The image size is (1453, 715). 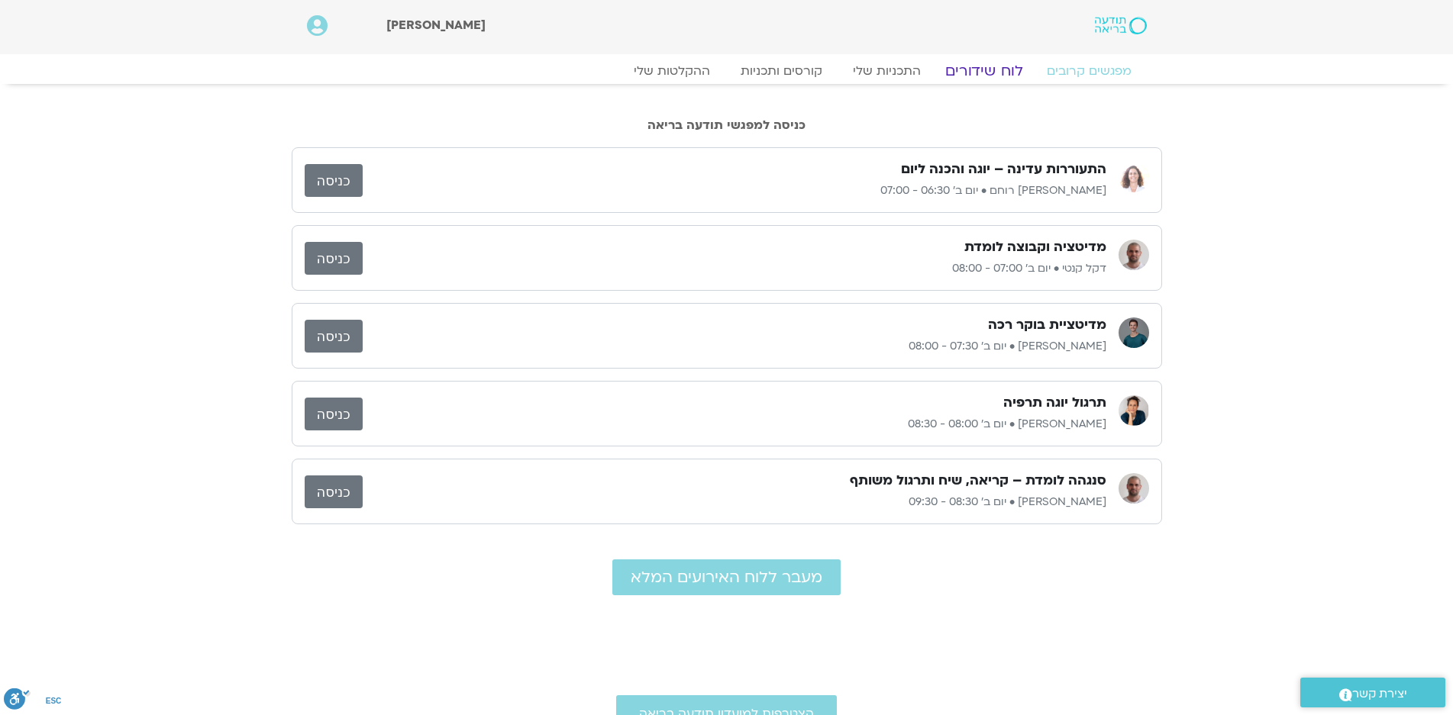 What do you see at coordinates (978, 481) in the screenshot?
I see `h3: סנגהה לומדת – קריאה, שיח ותרגול משותף` at bounding box center [978, 481].